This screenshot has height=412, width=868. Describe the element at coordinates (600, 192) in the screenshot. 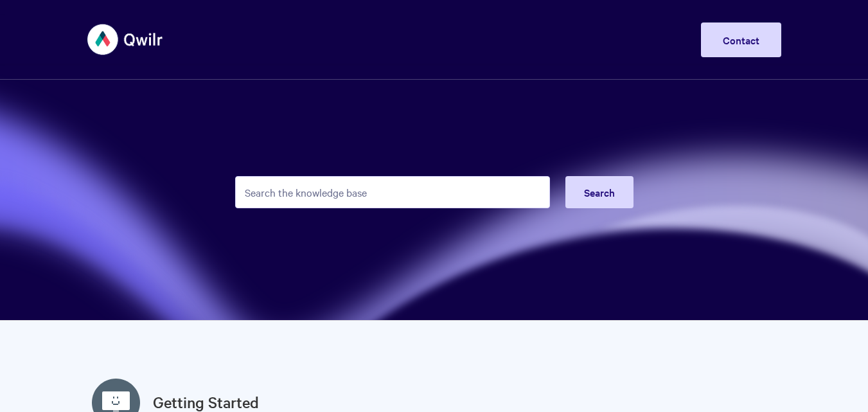

I see `button: Search` at that location.